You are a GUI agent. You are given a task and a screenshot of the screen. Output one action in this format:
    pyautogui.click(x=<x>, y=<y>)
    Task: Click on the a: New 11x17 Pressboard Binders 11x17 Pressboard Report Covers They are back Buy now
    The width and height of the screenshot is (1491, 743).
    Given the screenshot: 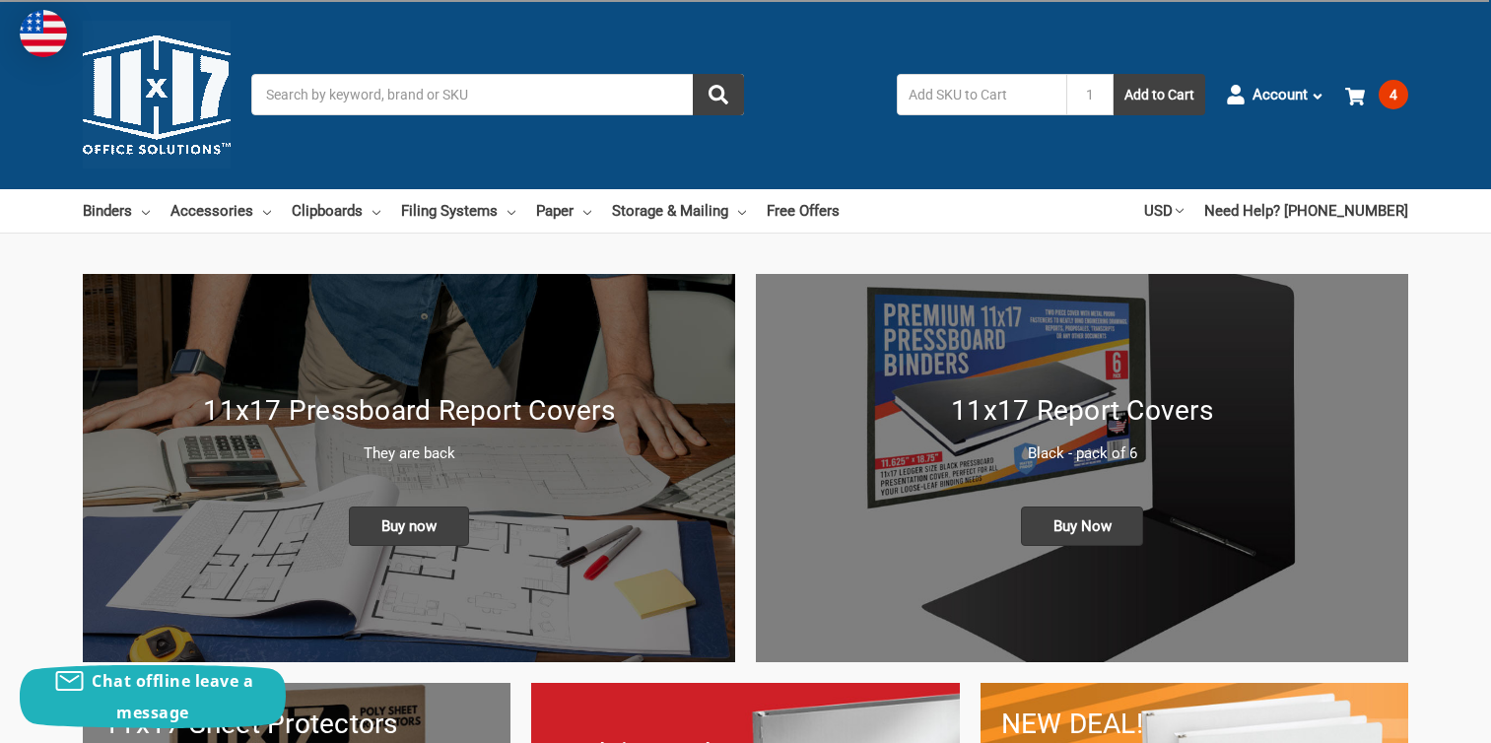 What is the action you would take?
    pyautogui.click(x=409, y=467)
    